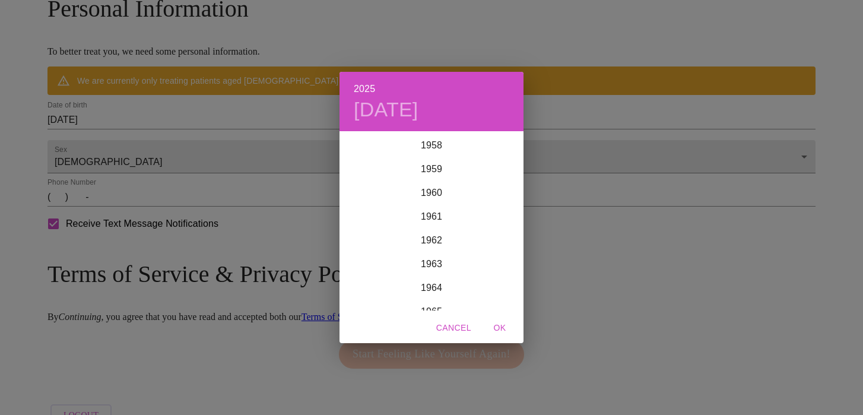 Image resolution: width=863 pixels, height=415 pixels. Describe the element at coordinates (453, 328) in the screenshot. I see `span: Cancel` at that location.